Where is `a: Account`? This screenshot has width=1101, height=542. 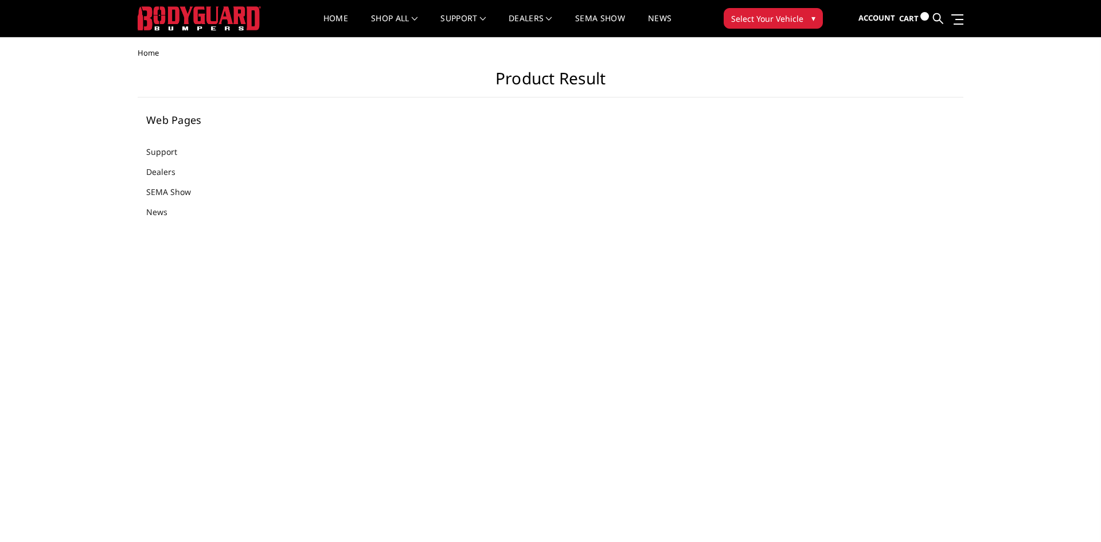
a: Account is located at coordinates (877, 18).